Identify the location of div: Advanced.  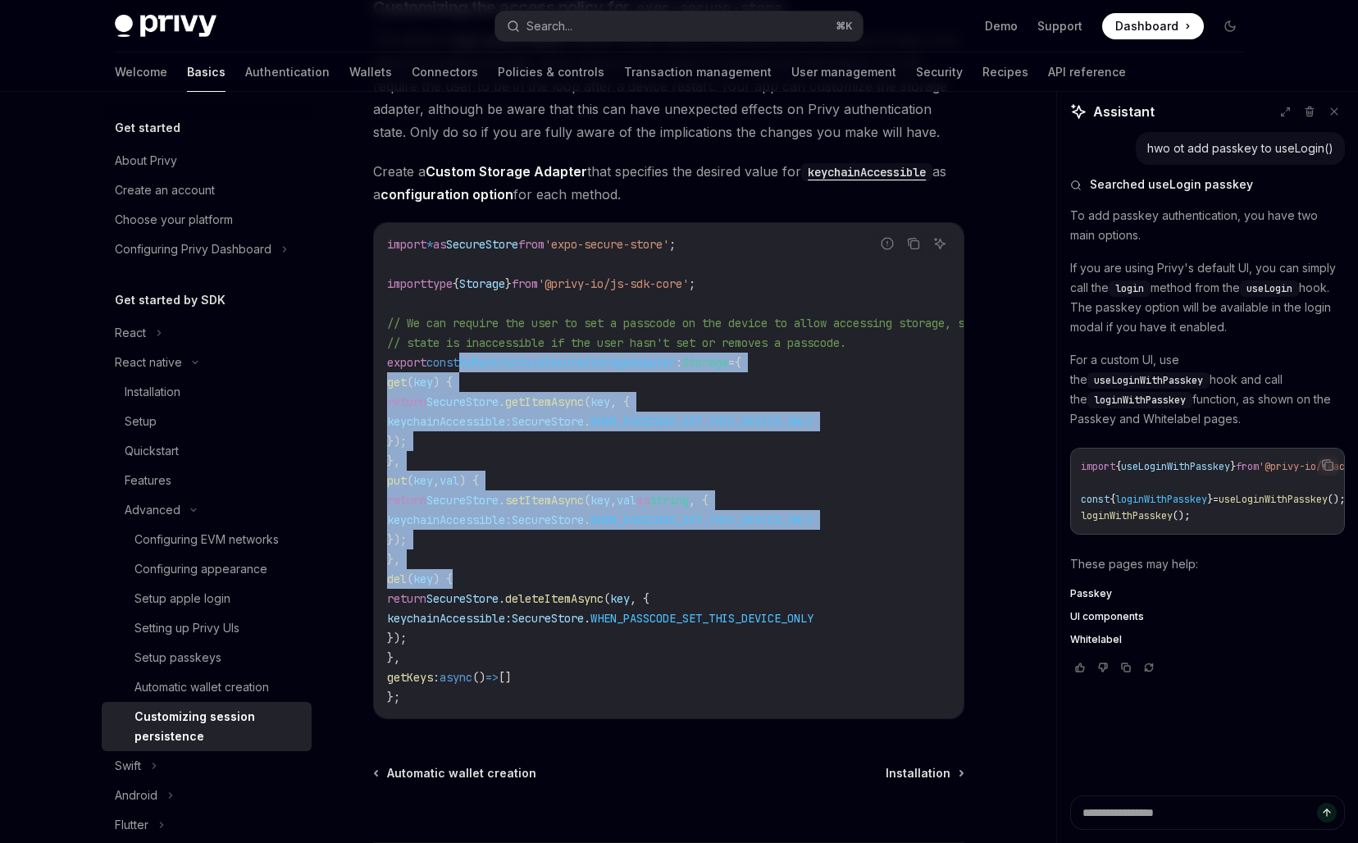
(153, 510).